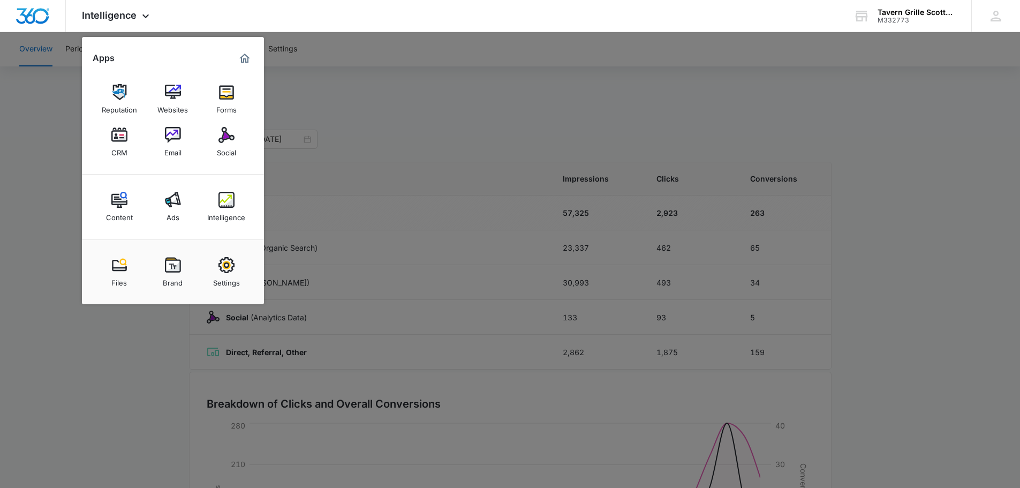  What do you see at coordinates (227, 207) in the screenshot?
I see `a: Intelligence` at bounding box center [227, 207].